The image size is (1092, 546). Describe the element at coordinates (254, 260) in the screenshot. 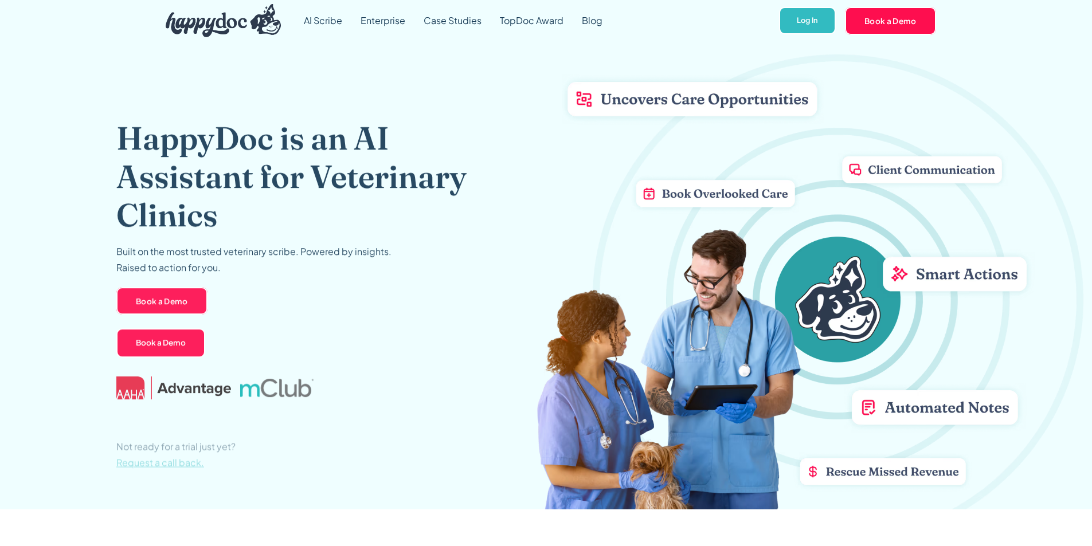

I see `p: Built on the most trusted veterinary scribe. Powered by insights. Raised to action for you.` at that location.